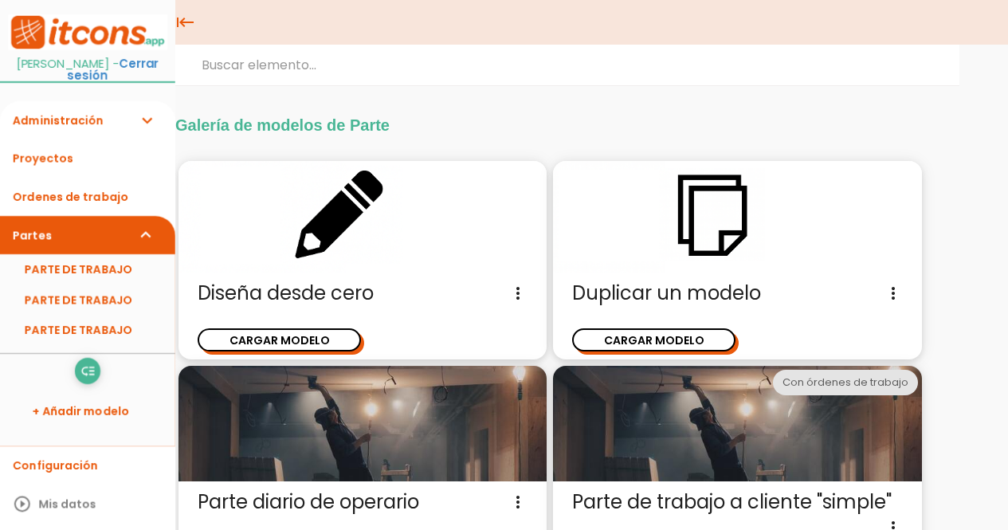 This screenshot has height=530, width=1008. What do you see at coordinates (88, 371) in the screenshot?
I see `a: low_priority` at bounding box center [88, 371].